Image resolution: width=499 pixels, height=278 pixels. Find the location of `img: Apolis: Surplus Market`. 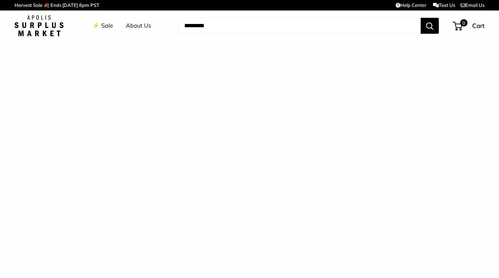

img: Apolis: Surplus Market is located at coordinates (39, 26).